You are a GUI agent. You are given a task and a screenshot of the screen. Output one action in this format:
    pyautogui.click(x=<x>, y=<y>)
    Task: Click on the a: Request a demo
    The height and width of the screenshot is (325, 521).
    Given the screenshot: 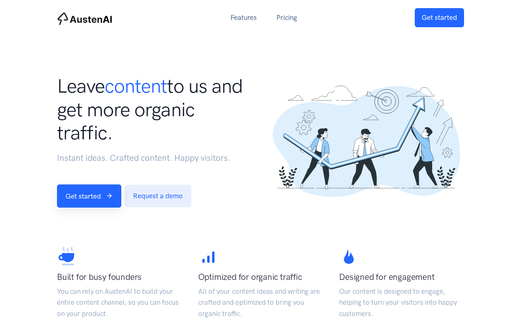 What is the action you would take?
    pyautogui.click(x=158, y=196)
    